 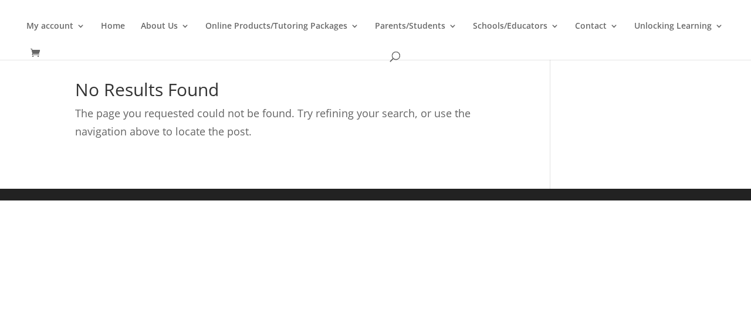 What do you see at coordinates (56, 35) in the screenshot?
I see `a: My account` at bounding box center [56, 35].